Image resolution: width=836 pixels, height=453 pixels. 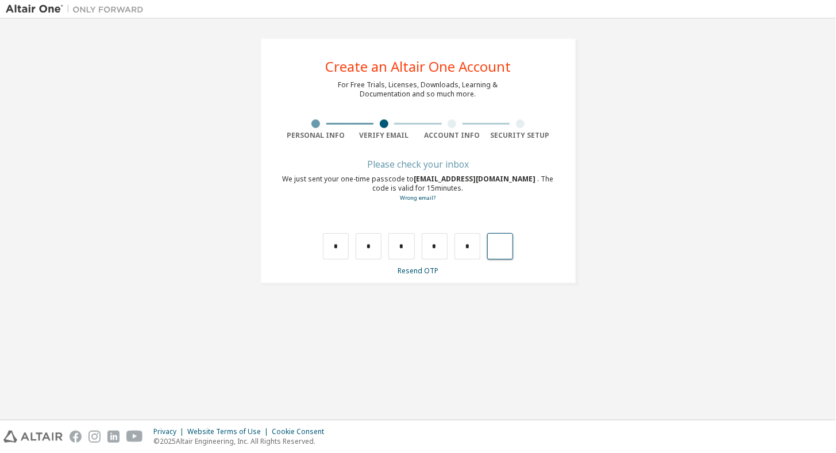 What do you see at coordinates (418, 198) in the screenshot?
I see `a: Go back to the registration form` at bounding box center [418, 198].